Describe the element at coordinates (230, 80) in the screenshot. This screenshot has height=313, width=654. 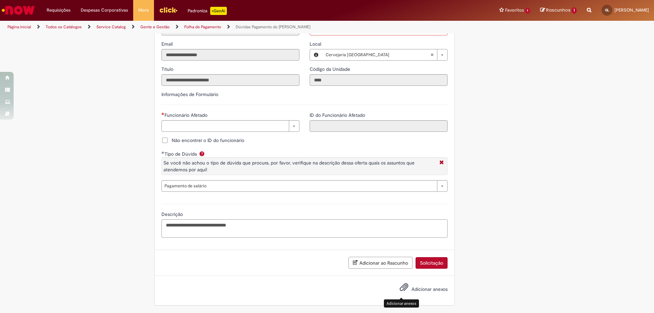
I see `input: Título` at that location.